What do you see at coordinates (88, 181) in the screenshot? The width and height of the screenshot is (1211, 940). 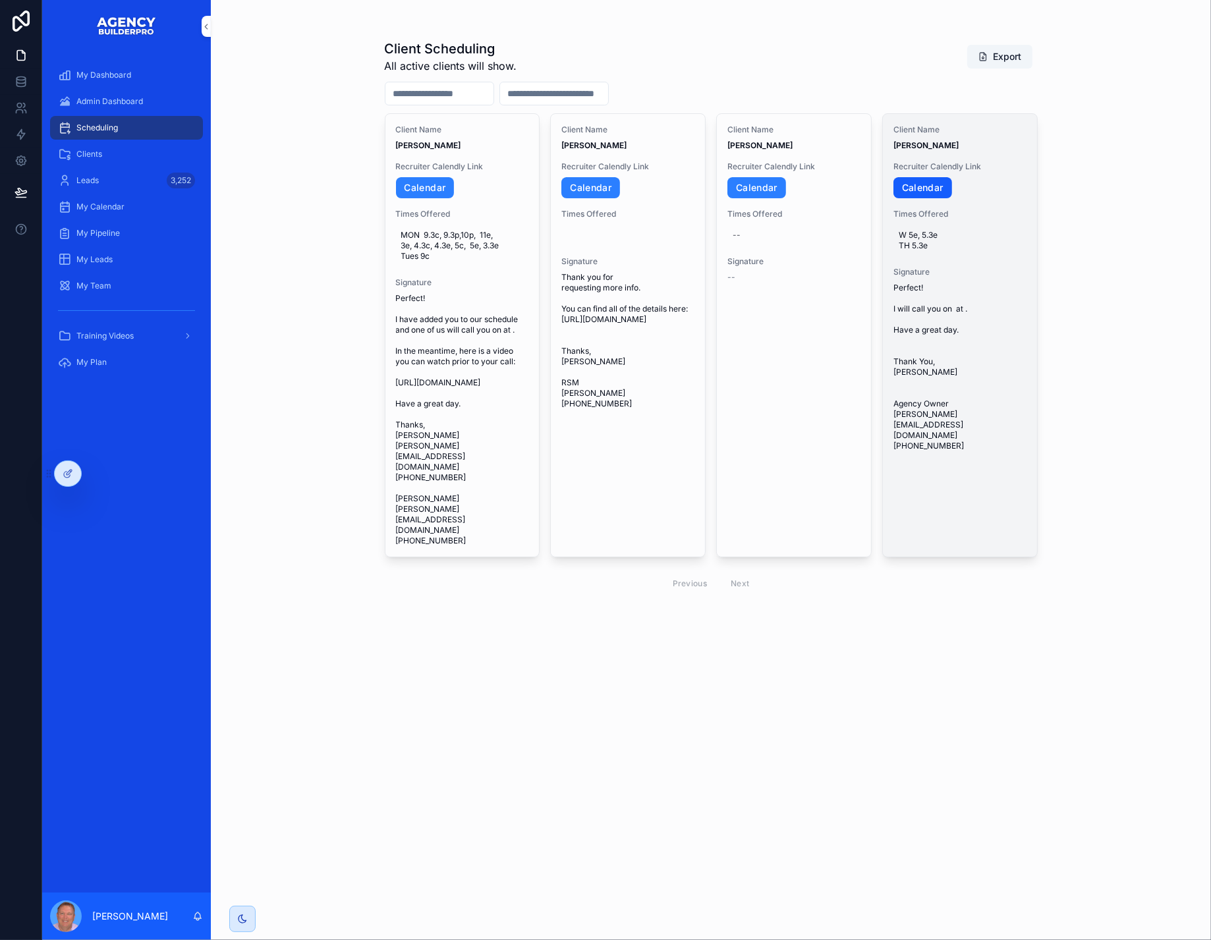 I see `span: Leads` at bounding box center [88, 181].